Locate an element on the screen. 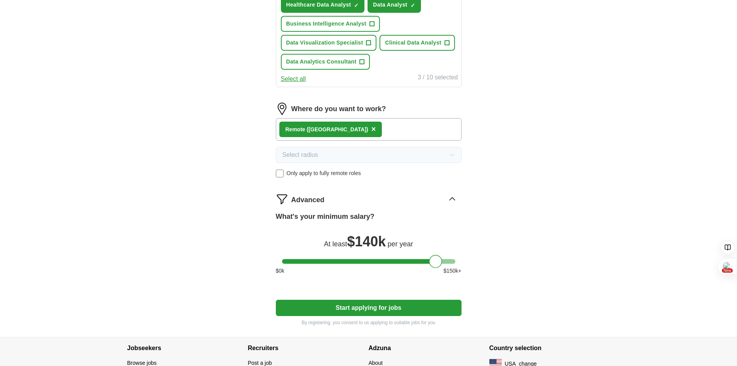 This screenshot has width=737, height=366. button: Business Intelligence Analyst is located at coordinates (331, 24).